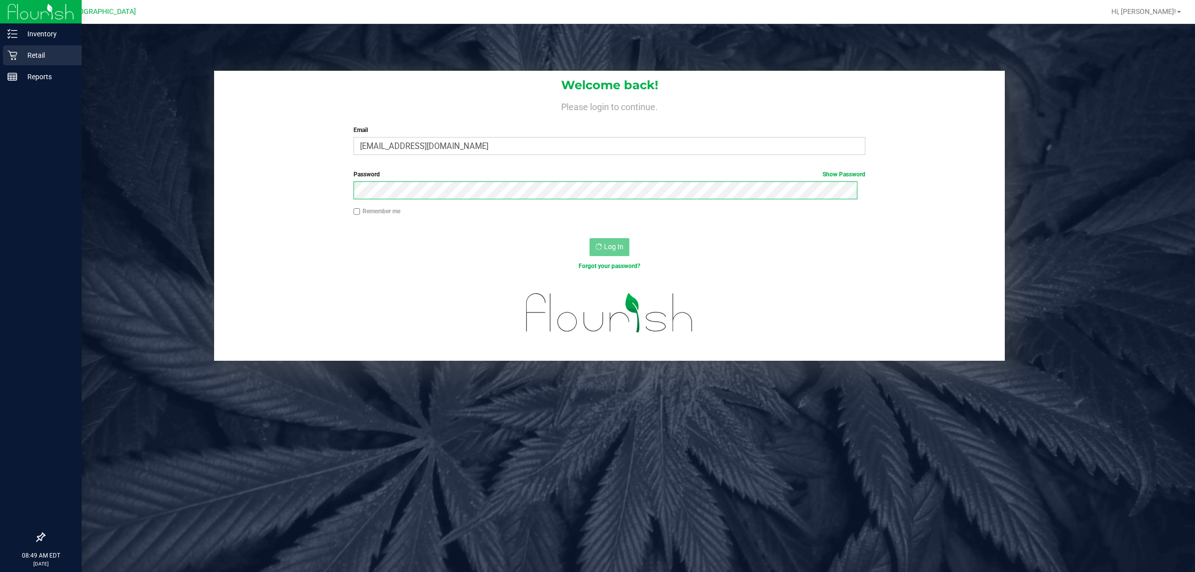  What do you see at coordinates (844, 174) in the screenshot?
I see `a: Show Password` at bounding box center [844, 174].